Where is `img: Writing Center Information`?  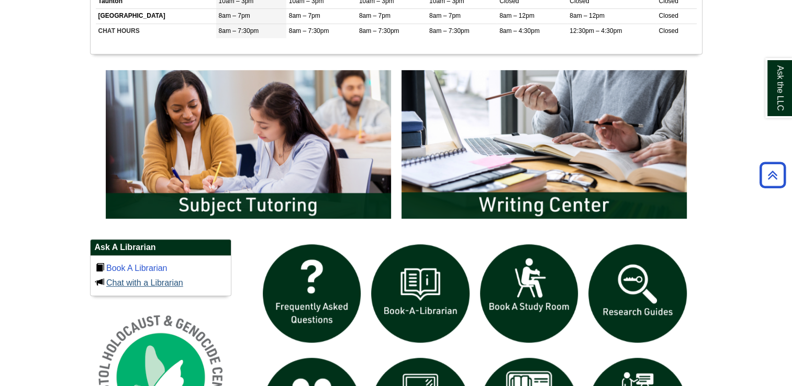 img: Writing Center Information is located at coordinates (544, 144).